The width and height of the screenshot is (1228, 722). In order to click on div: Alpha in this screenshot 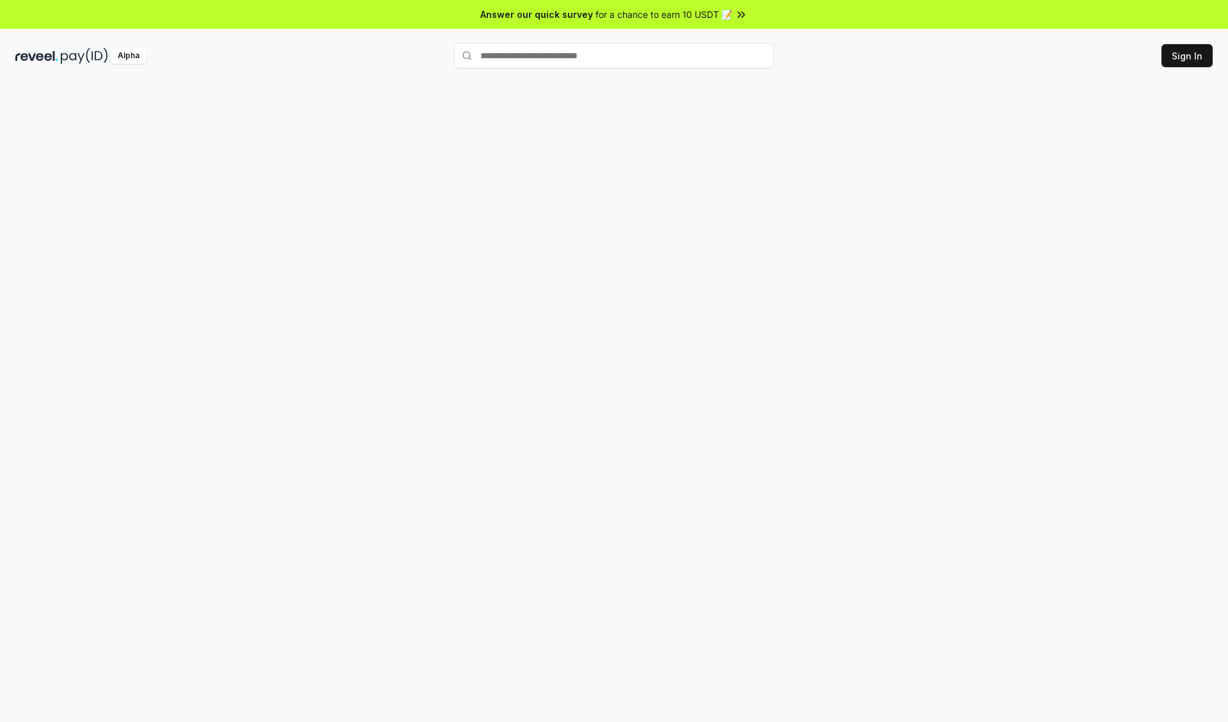, I will do `click(129, 56)`.